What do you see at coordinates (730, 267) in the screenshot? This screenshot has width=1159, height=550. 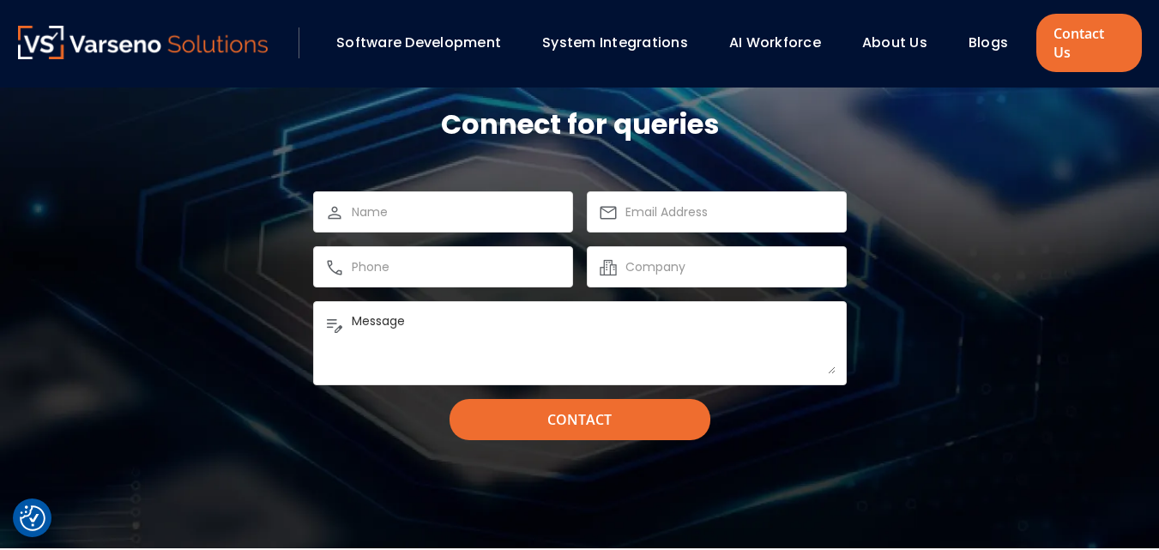 I see `input: Company` at bounding box center [730, 267].